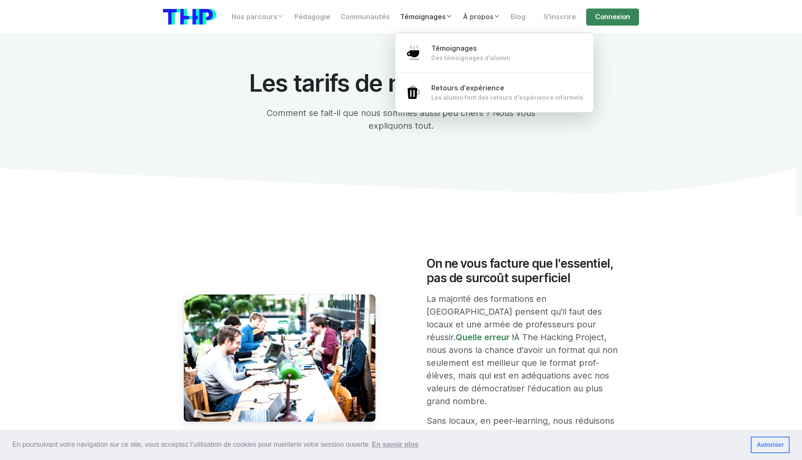 The height and width of the screenshot is (460, 802). What do you see at coordinates (258, 17) in the screenshot?
I see `a: Nos parcours` at bounding box center [258, 17].